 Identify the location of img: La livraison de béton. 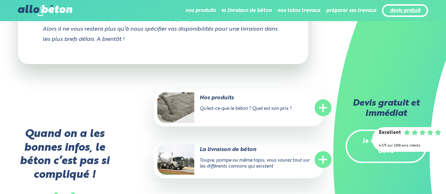
(176, 159).